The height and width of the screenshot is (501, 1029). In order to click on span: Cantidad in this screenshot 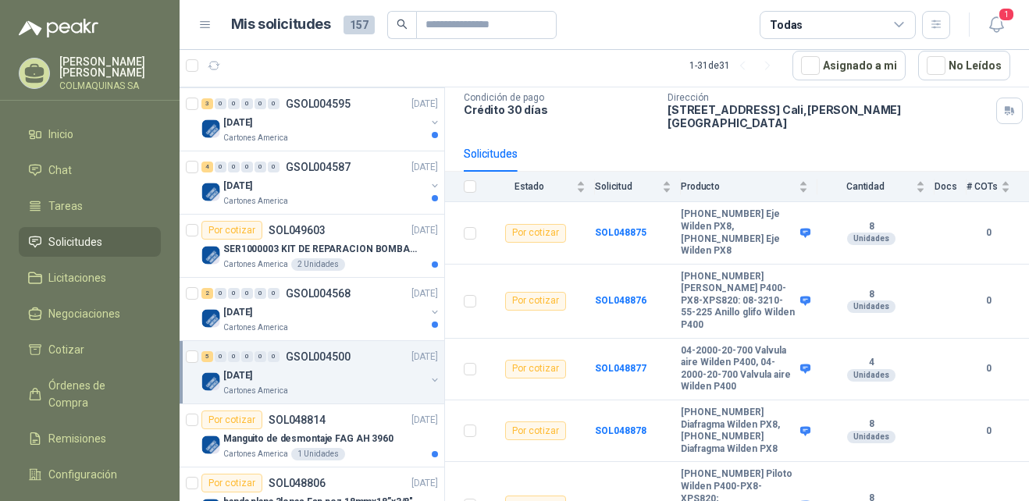, I will do `click(865, 187)`.